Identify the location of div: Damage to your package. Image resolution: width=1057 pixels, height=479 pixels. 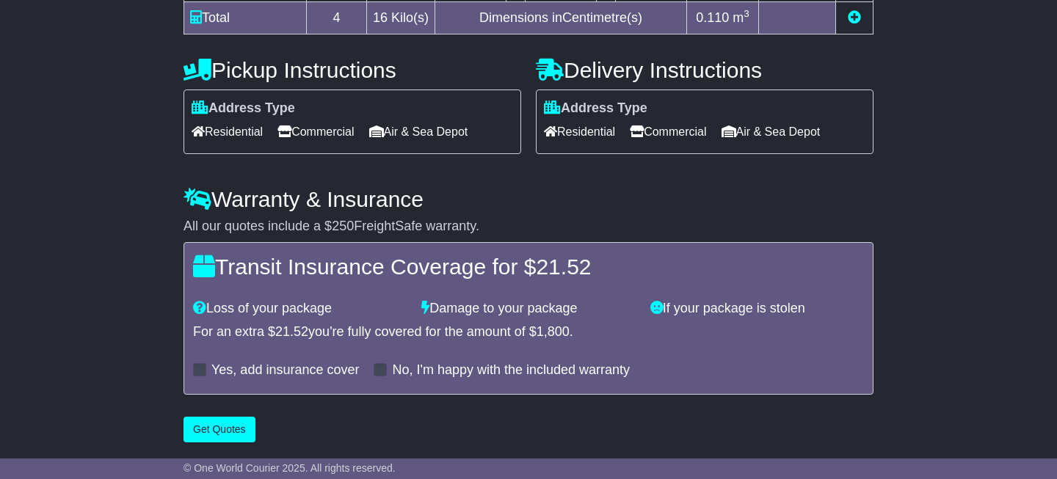
(528, 309).